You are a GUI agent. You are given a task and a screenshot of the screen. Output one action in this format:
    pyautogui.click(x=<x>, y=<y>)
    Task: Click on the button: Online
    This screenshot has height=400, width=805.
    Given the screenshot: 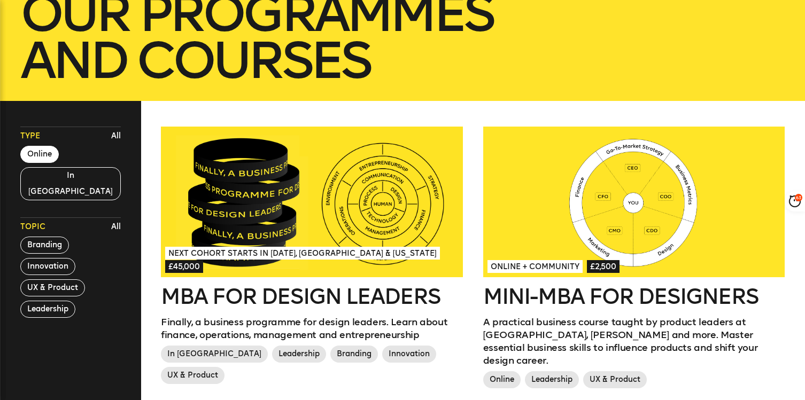 What is the action you would take?
    pyautogui.click(x=40, y=155)
    